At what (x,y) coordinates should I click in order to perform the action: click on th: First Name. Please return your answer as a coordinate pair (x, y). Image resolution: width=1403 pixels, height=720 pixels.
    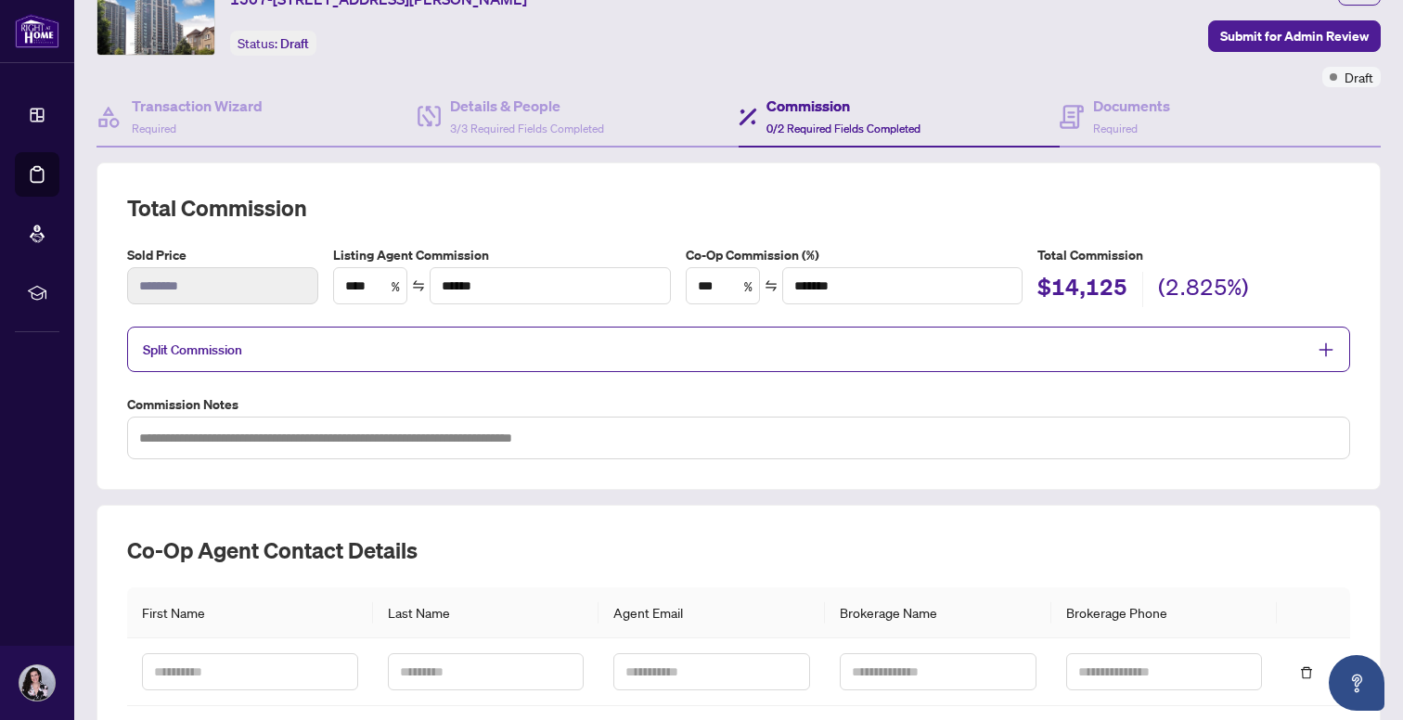
    Looking at the image, I should click on (250, 613).